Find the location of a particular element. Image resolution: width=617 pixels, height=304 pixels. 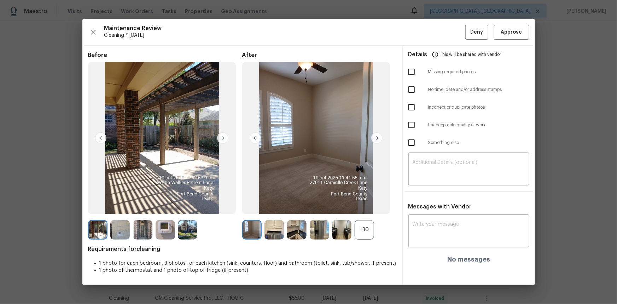

span: Requirements for cleaning is located at coordinates (242, 249).